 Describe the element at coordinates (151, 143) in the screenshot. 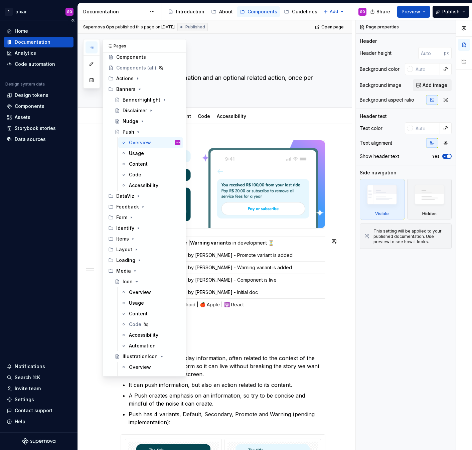

I see `a: OverviewSO` at that location.